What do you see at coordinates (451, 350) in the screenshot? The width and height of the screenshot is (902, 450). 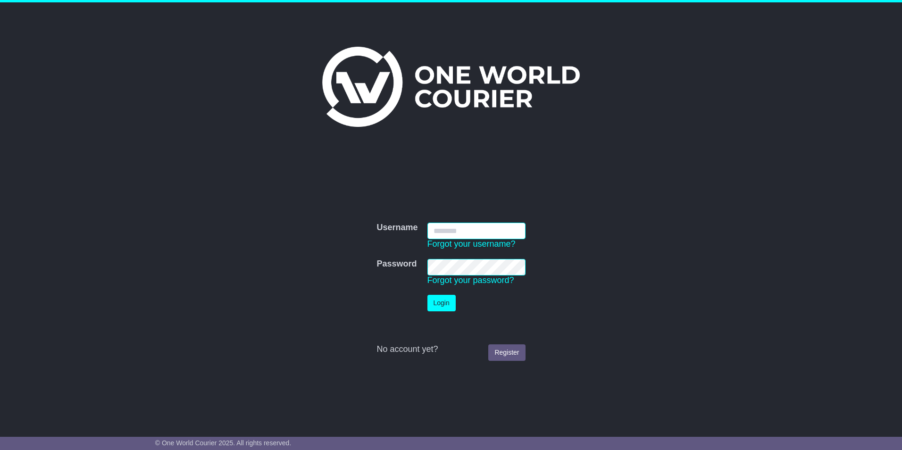 I see `div: No account yet?` at bounding box center [451, 350].